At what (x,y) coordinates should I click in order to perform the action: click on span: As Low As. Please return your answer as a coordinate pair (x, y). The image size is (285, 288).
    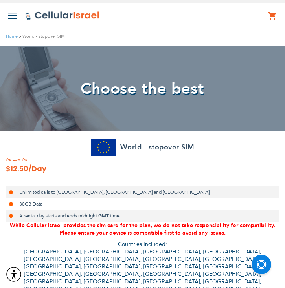
    Looking at the image, I should click on (142, 159).